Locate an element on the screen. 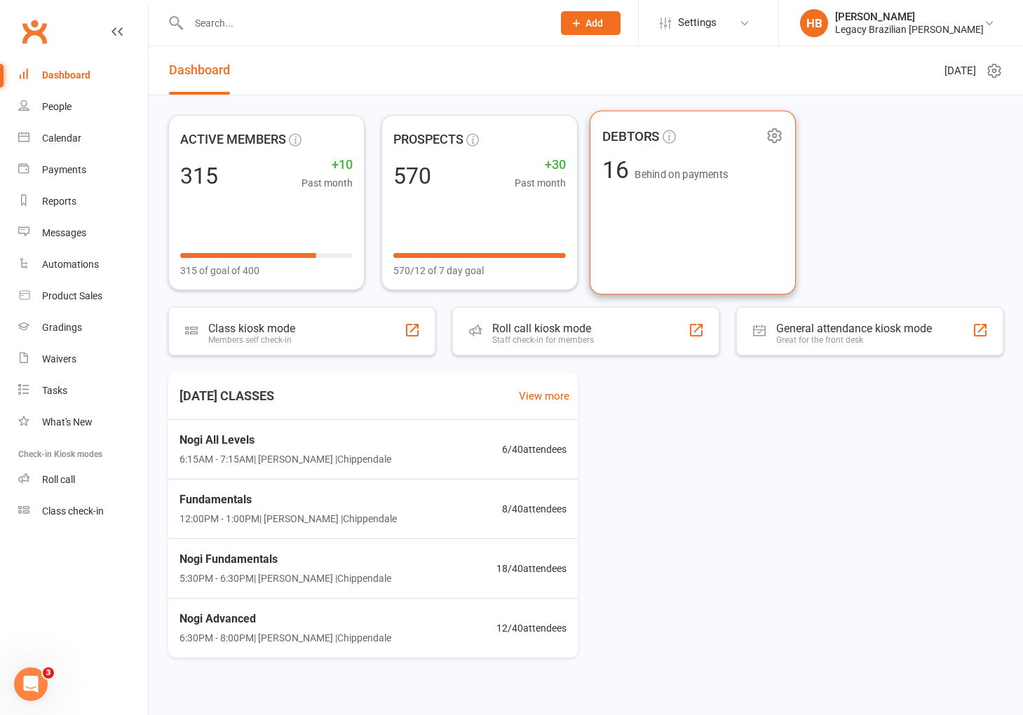  div: Members self check-in is located at coordinates (252, 340).